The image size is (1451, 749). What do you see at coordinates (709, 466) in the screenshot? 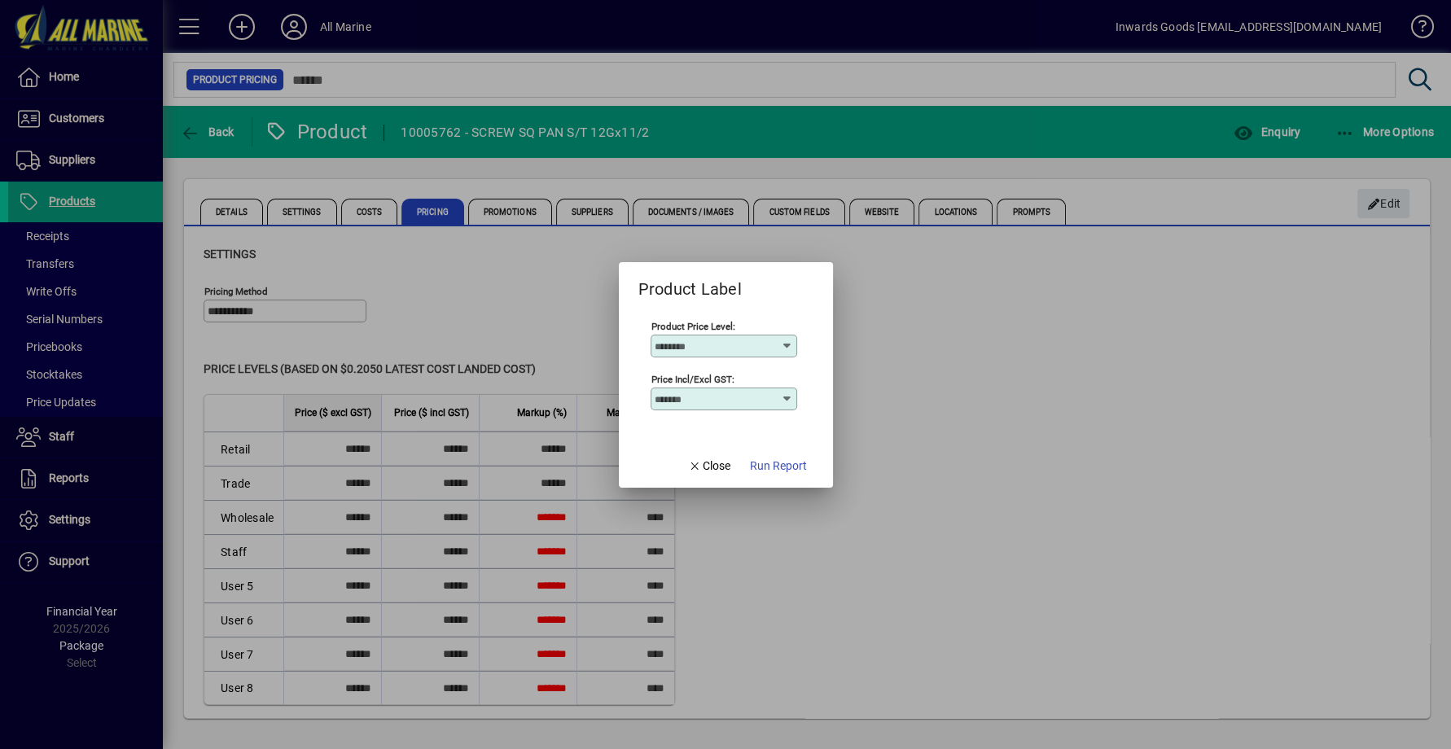
I see `button: Close` at bounding box center [709, 466].